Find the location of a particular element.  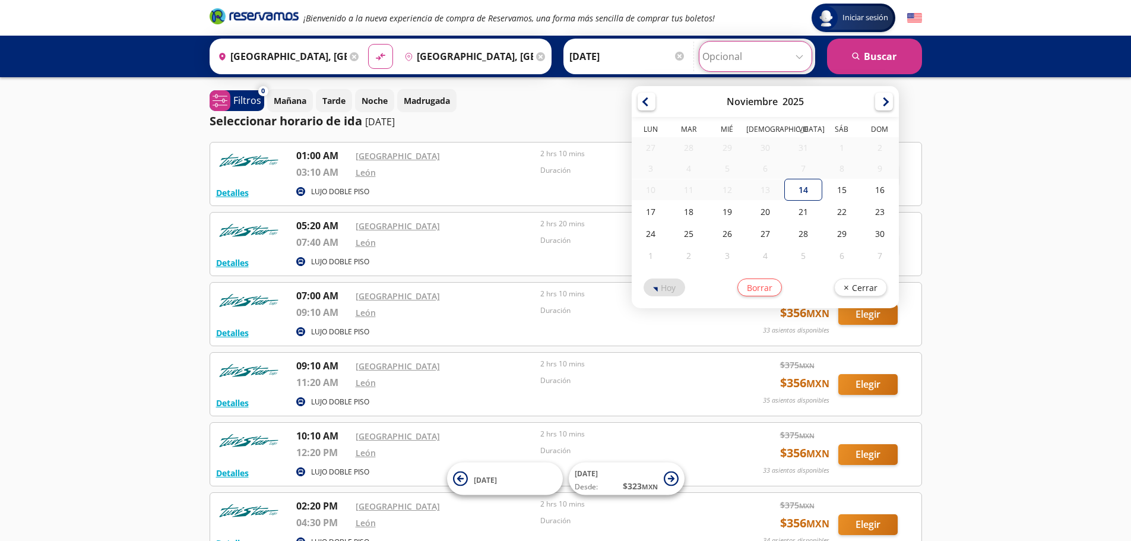

p: 33 asientos disponibles is located at coordinates (796, 470).